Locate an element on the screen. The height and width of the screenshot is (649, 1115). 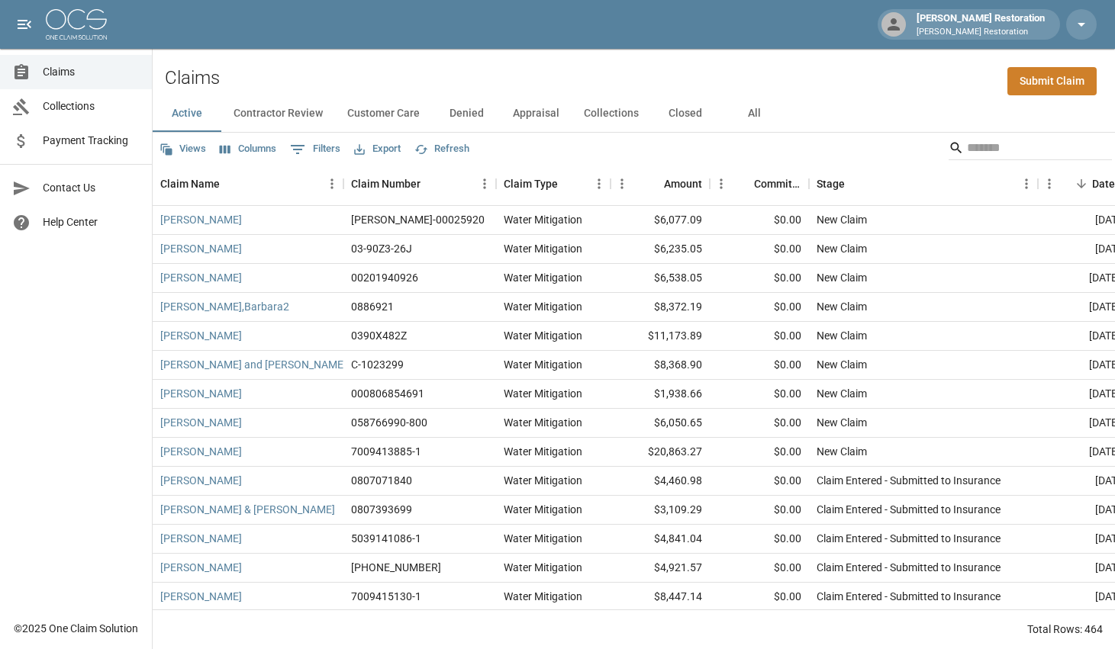
div: 7009413885-1 is located at coordinates (386, 452).